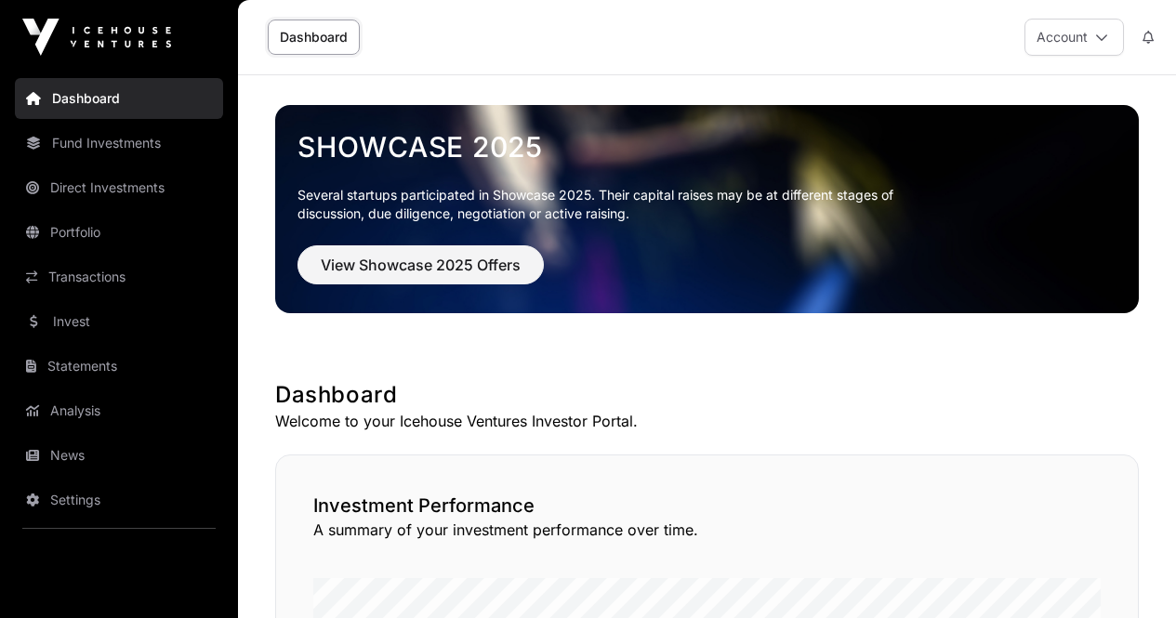 The width and height of the screenshot is (1176, 618). What do you see at coordinates (610, 205) in the screenshot?
I see `p: Several startups participated in Showcase 2025. Their capital raises may be at different stages o...` at bounding box center [610, 205].